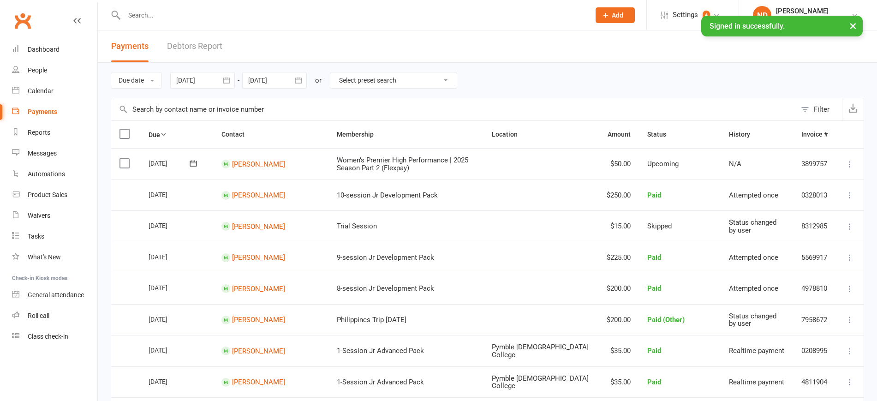 Image resolution: width=877 pixels, height=401 pixels. Describe the element at coordinates (356, 226) in the screenshot. I see `span: Trial Session` at that location.